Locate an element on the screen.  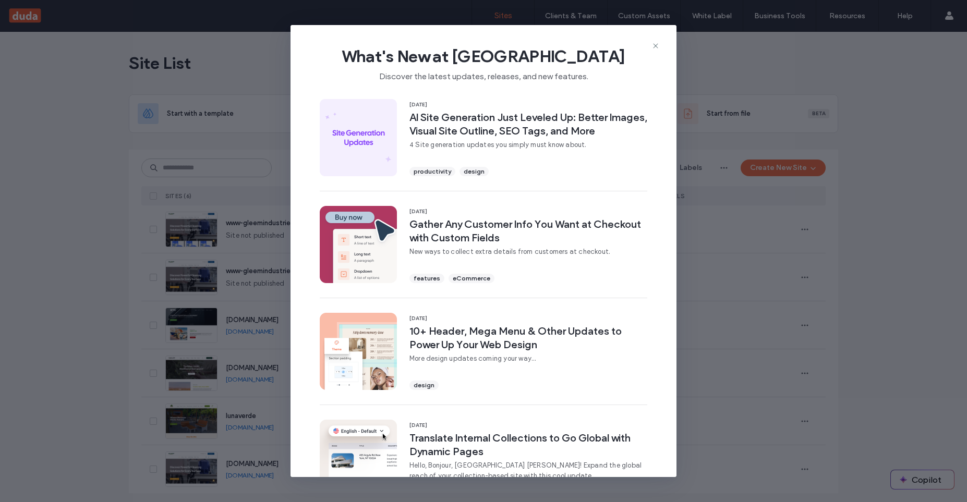
span: 10+ Header, Mega Menu & Other Updates to Power Up Your Web Design is located at coordinates (528, 338).